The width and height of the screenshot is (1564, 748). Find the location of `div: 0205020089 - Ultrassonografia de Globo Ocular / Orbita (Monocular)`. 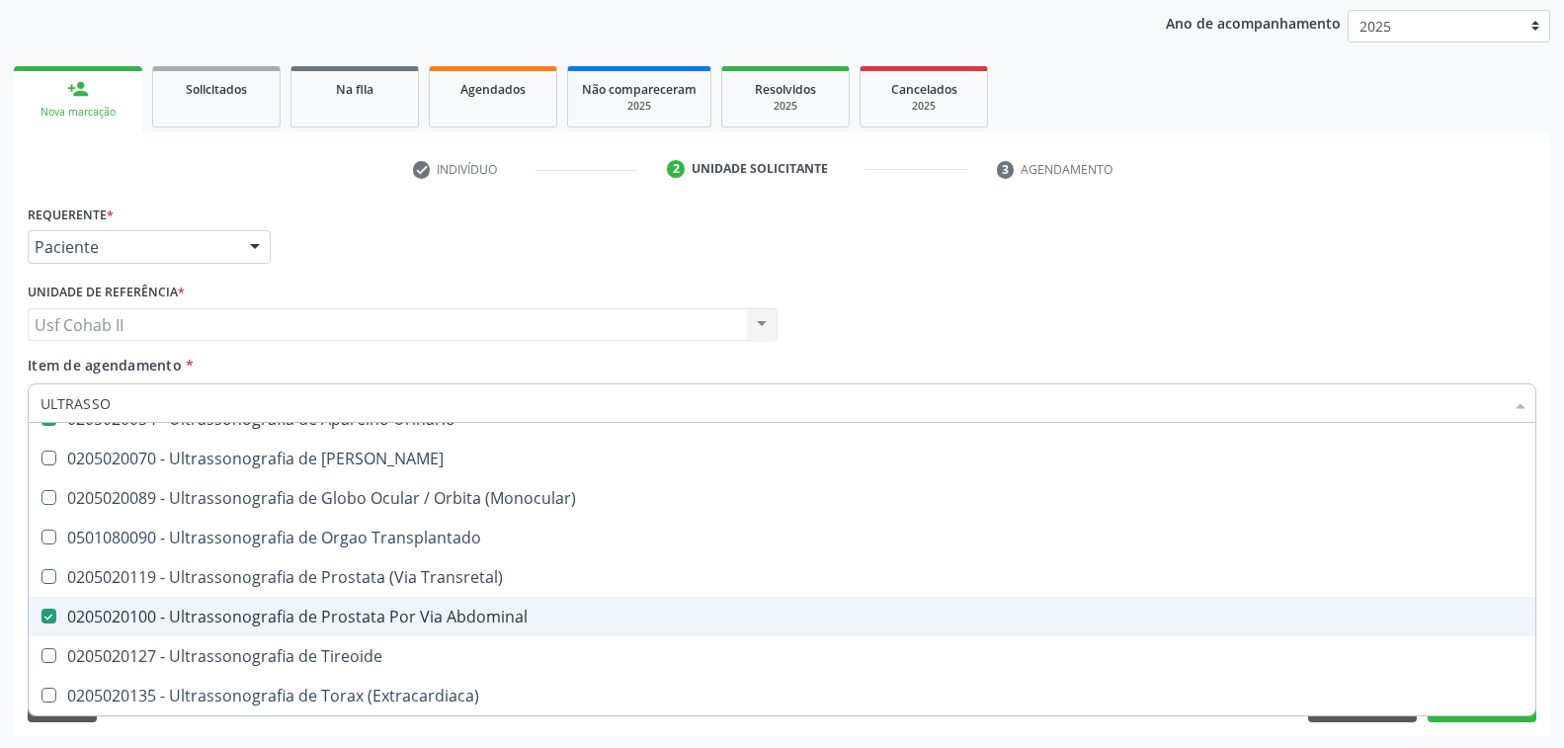

div: 0205020089 - Ultrassonografia de Globo Ocular / Orbita (Monocular) is located at coordinates (781, 498).